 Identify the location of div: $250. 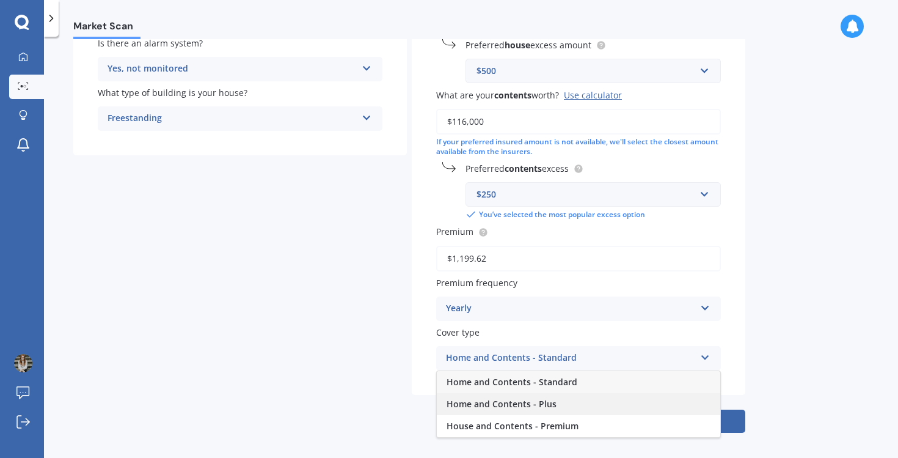
(586, 194).